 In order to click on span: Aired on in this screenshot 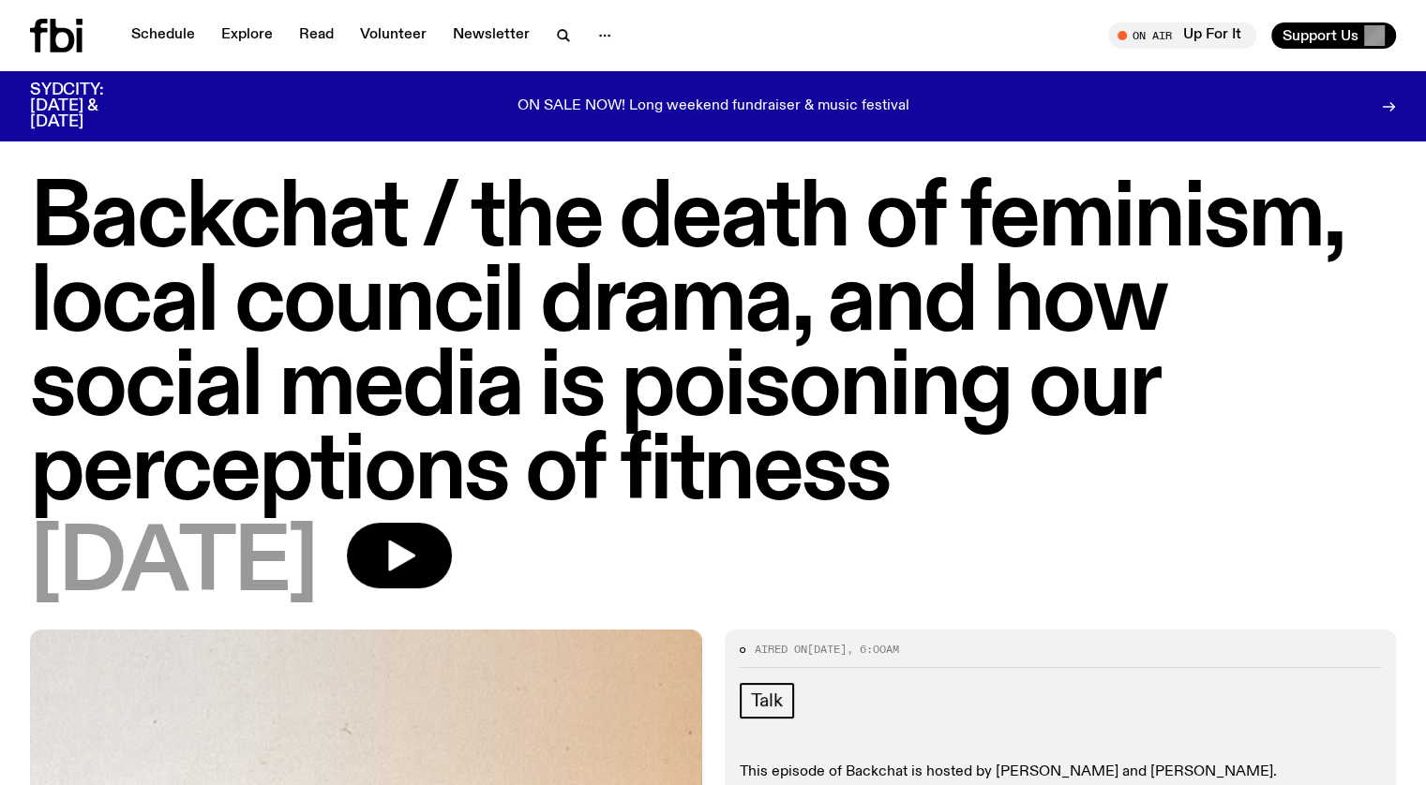, I will do `click(781, 650)`.